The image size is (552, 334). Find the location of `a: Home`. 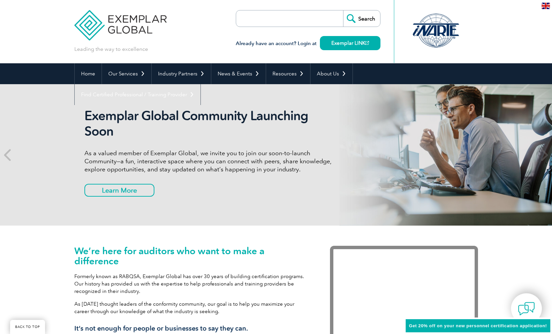

a: Home is located at coordinates (88, 74).